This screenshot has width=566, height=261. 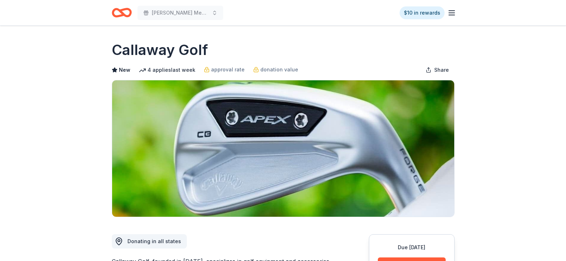 I want to click on h1: Callaway Golf, so click(x=160, y=50).